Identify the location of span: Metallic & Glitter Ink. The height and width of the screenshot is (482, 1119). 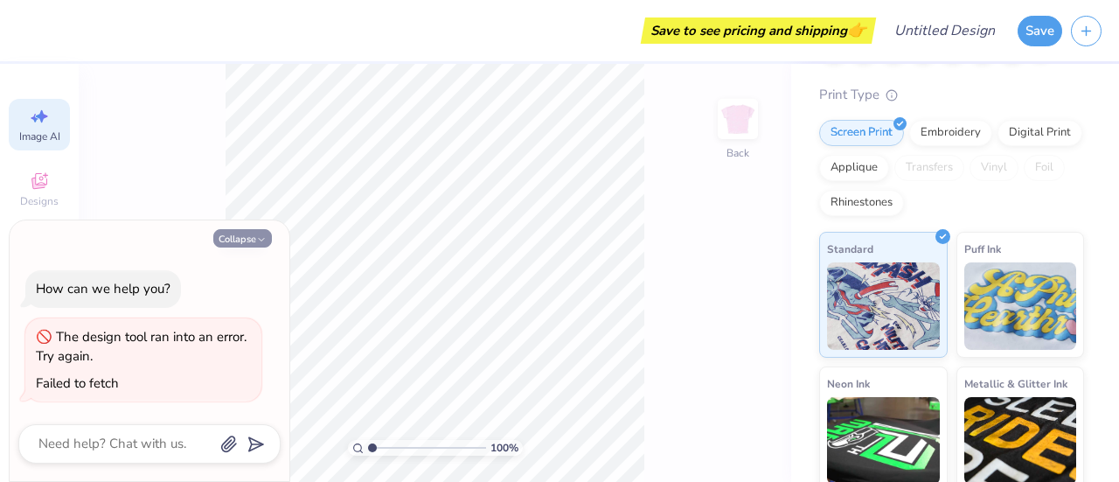
(1016, 383).